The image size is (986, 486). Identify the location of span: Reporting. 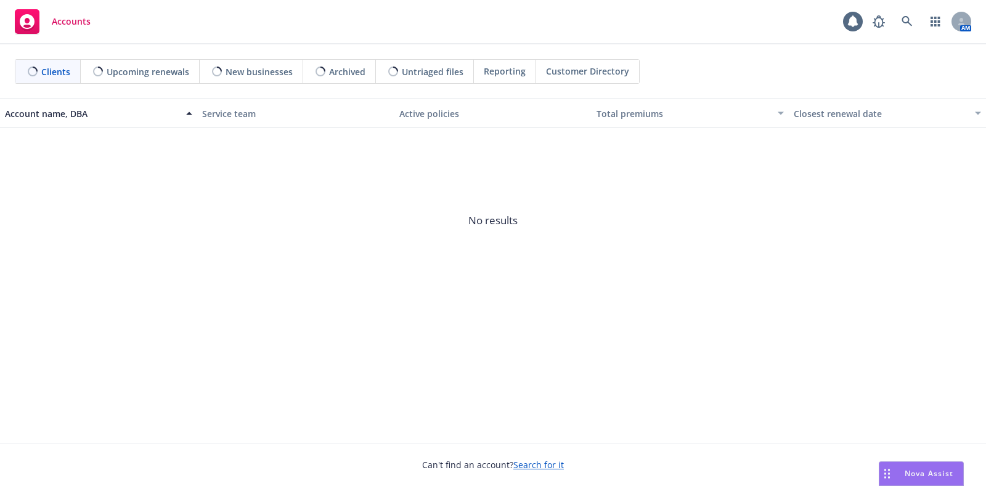
(505, 71).